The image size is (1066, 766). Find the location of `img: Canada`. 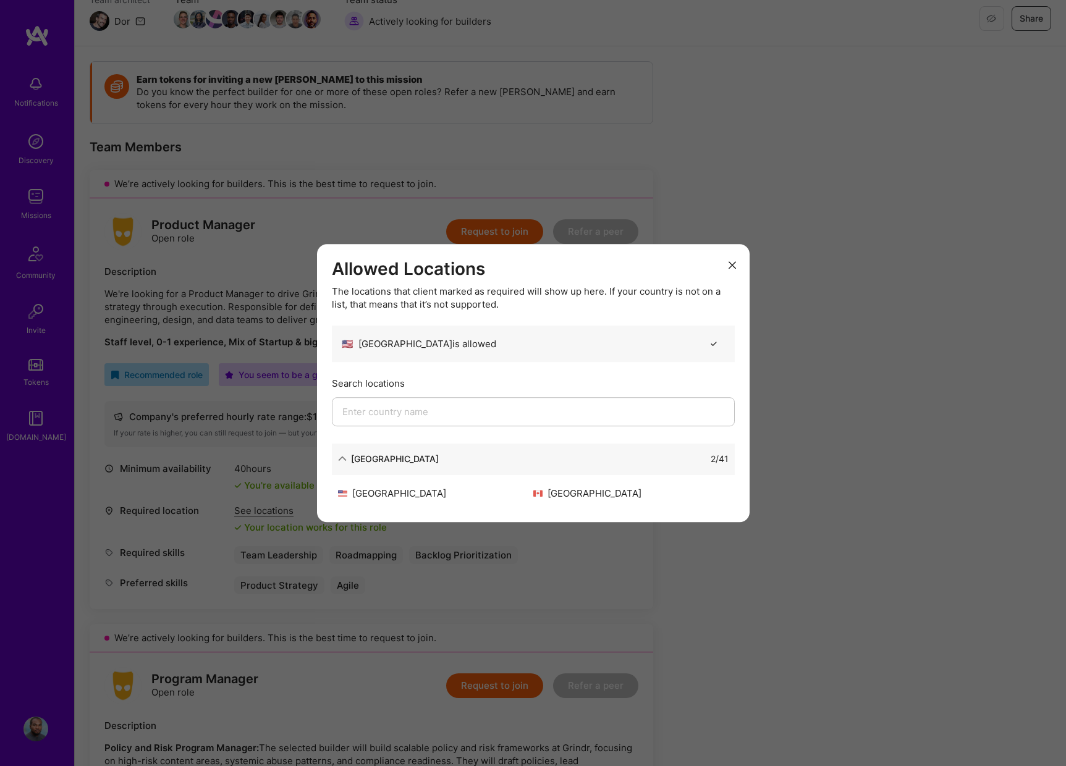

img: Canada is located at coordinates (538, 493).